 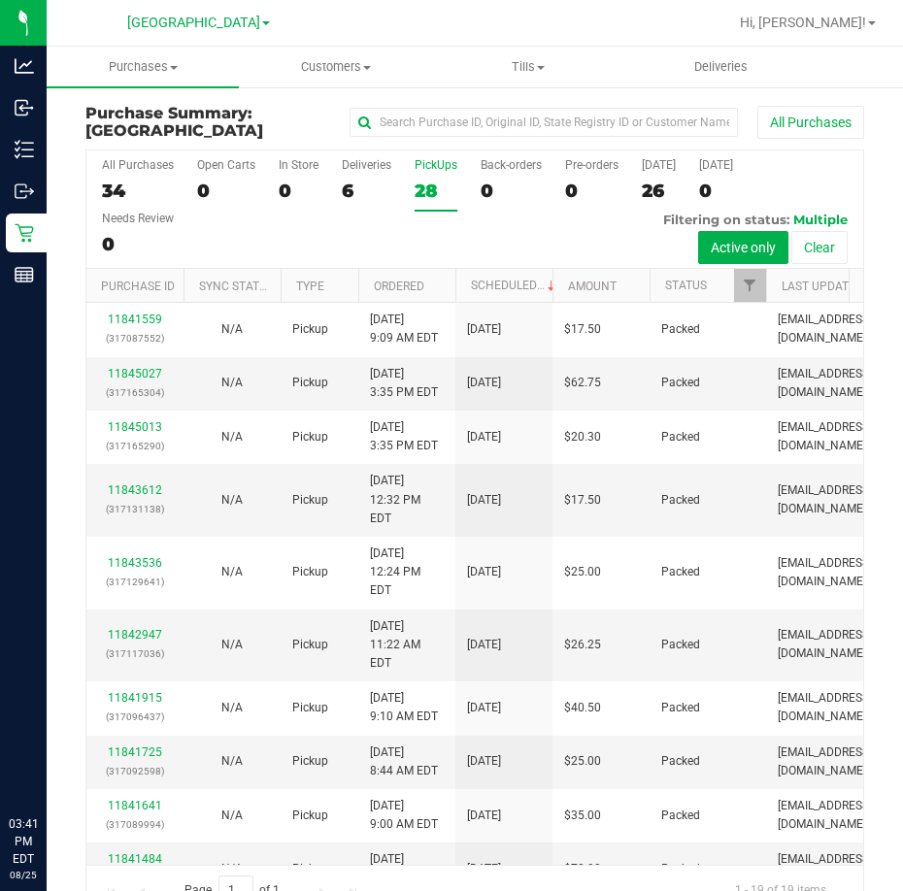 I want to click on div: 28, so click(x=436, y=190).